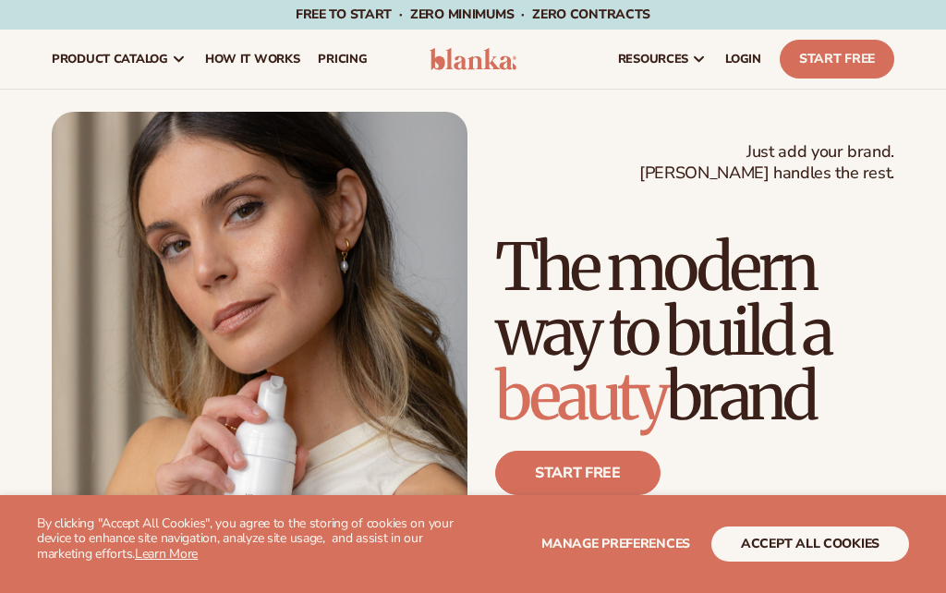 Image resolution: width=946 pixels, height=593 pixels. Describe the element at coordinates (743, 59) in the screenshot. I see `a: LOGIN` at that location.